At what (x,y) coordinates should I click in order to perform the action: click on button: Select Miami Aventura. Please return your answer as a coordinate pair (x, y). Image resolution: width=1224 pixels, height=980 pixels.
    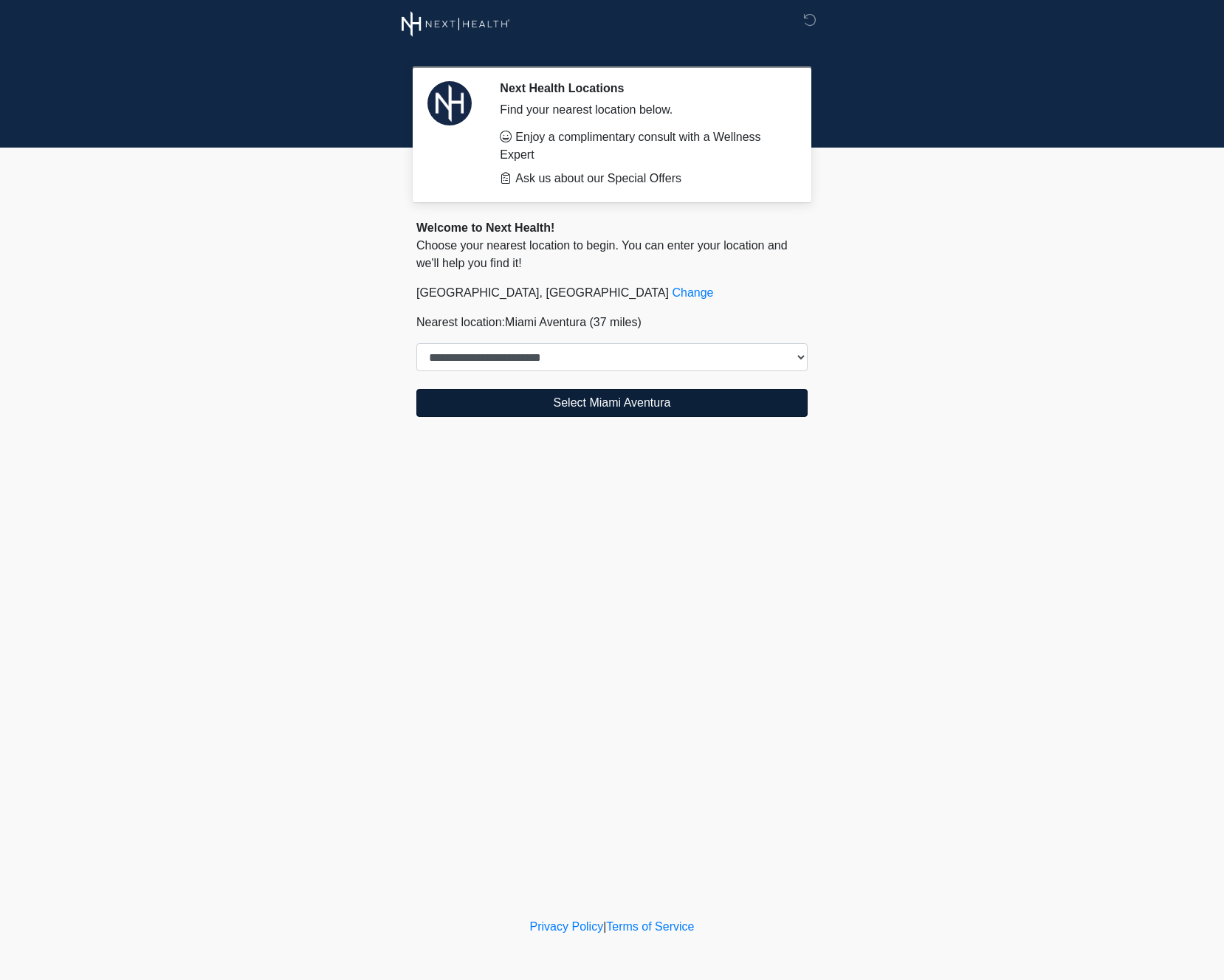
    Looking at the image, I should click on (612, 403).